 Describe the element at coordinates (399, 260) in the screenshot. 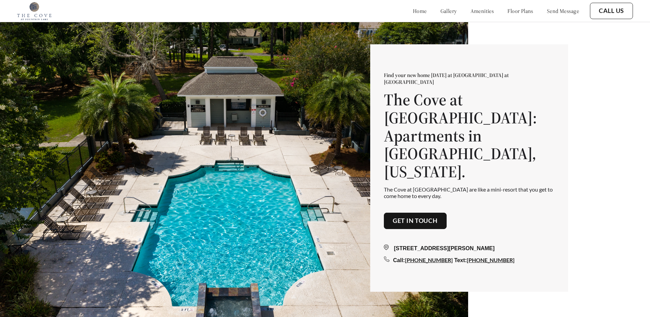

I see `span: Call:` at that location.